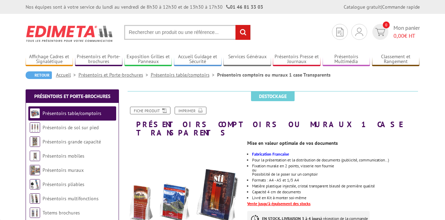  What do you see at coordinates (297, 59) in the screenshot?
I see `a: Présentoirs Presse et Journaux` at bounding box center [297, 59].